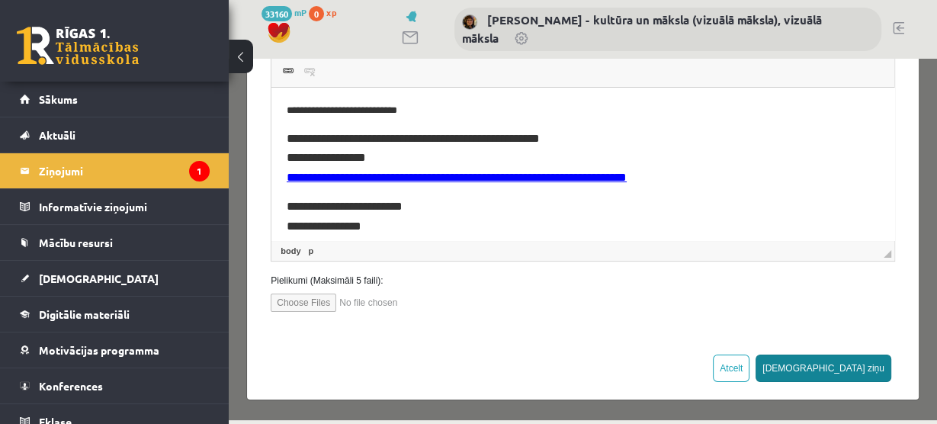 This screenshot has height=424, width=937. I want to click on legend: Ziņojumi, so click(124, 171).